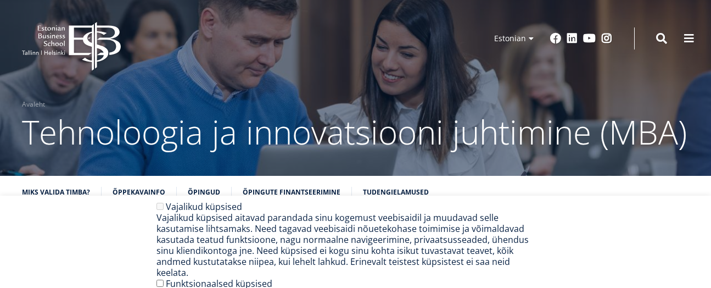 This screenshot has width=711, height=288. What do you see at coordinates (139, 192) in the screenshot?
I see `a: Õppekavainfo` at bounding box center [139, 192].